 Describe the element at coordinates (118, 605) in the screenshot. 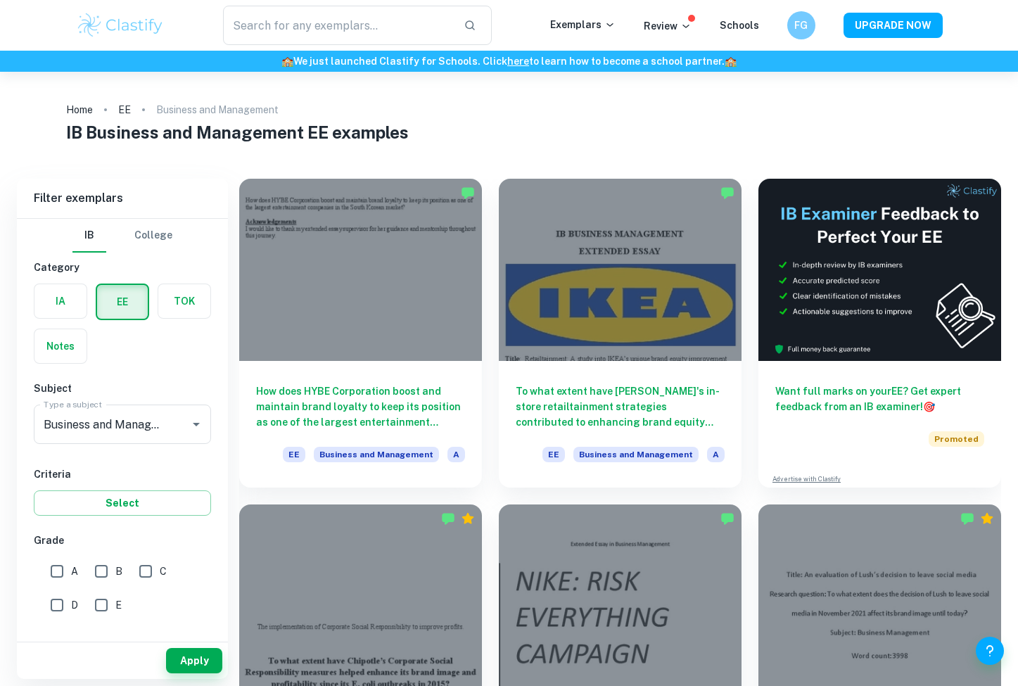

I see `span: E` at that location.